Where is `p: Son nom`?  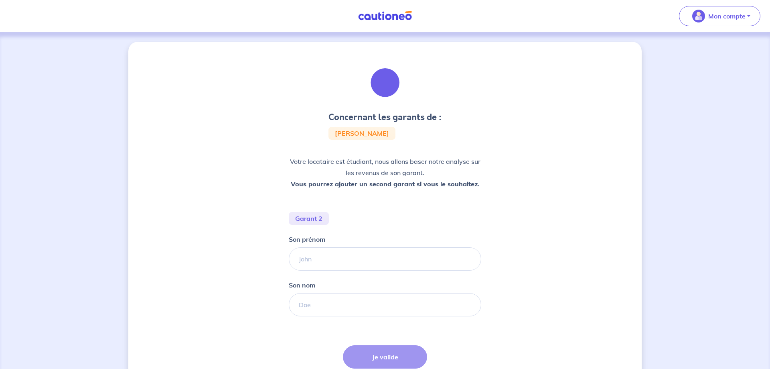
p: Son nom is located at coordinates (302, 285).